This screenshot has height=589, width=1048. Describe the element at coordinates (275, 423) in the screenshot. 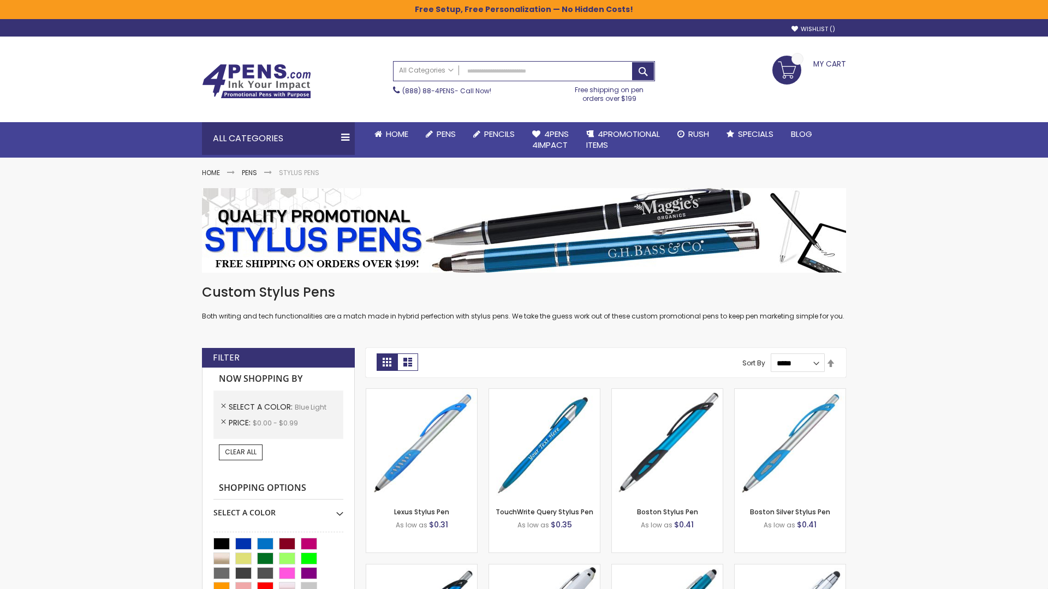

I see `span: $0.00 - $0.99` at that location.